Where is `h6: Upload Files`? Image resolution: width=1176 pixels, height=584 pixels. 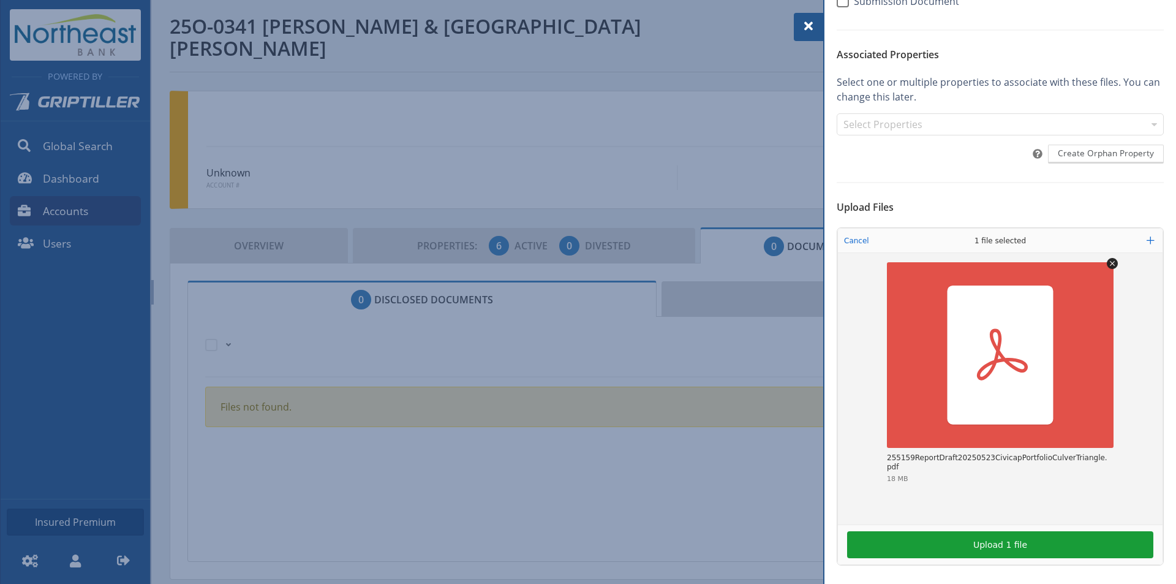
h6: Upload Files is located at coordinates (1000, 207).